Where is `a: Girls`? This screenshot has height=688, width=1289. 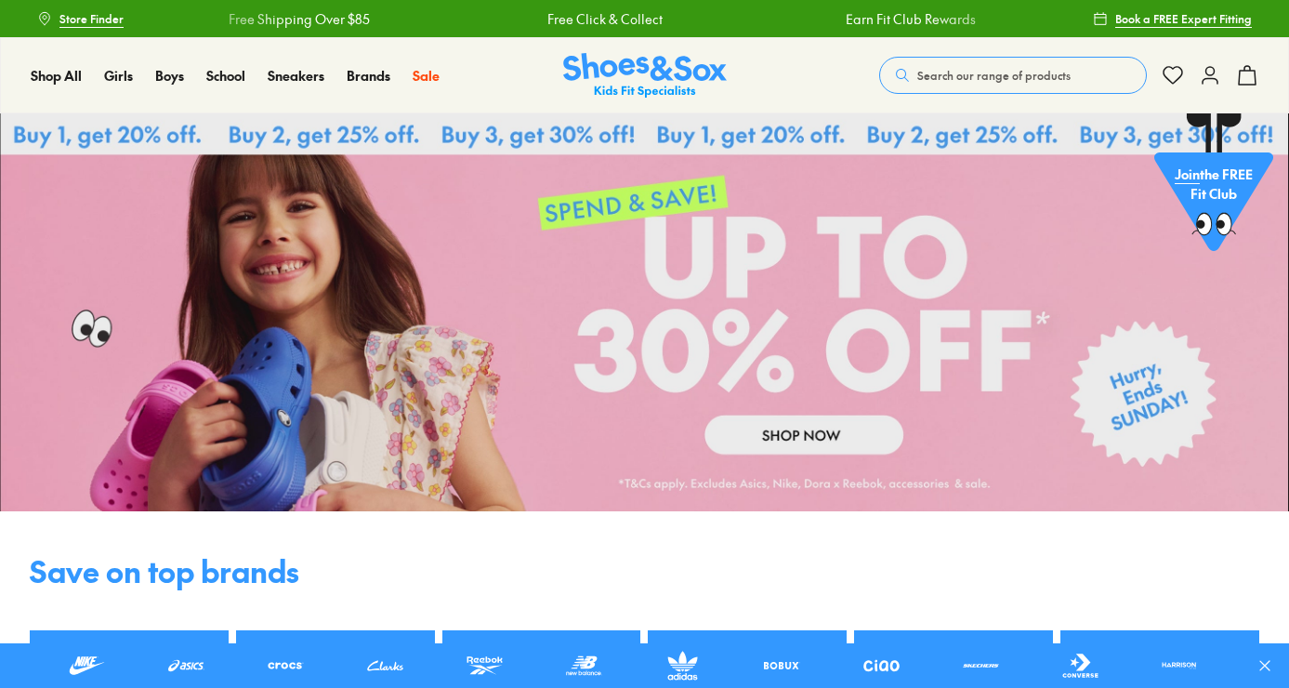 a: Girls is located at coordinates (118, 75).